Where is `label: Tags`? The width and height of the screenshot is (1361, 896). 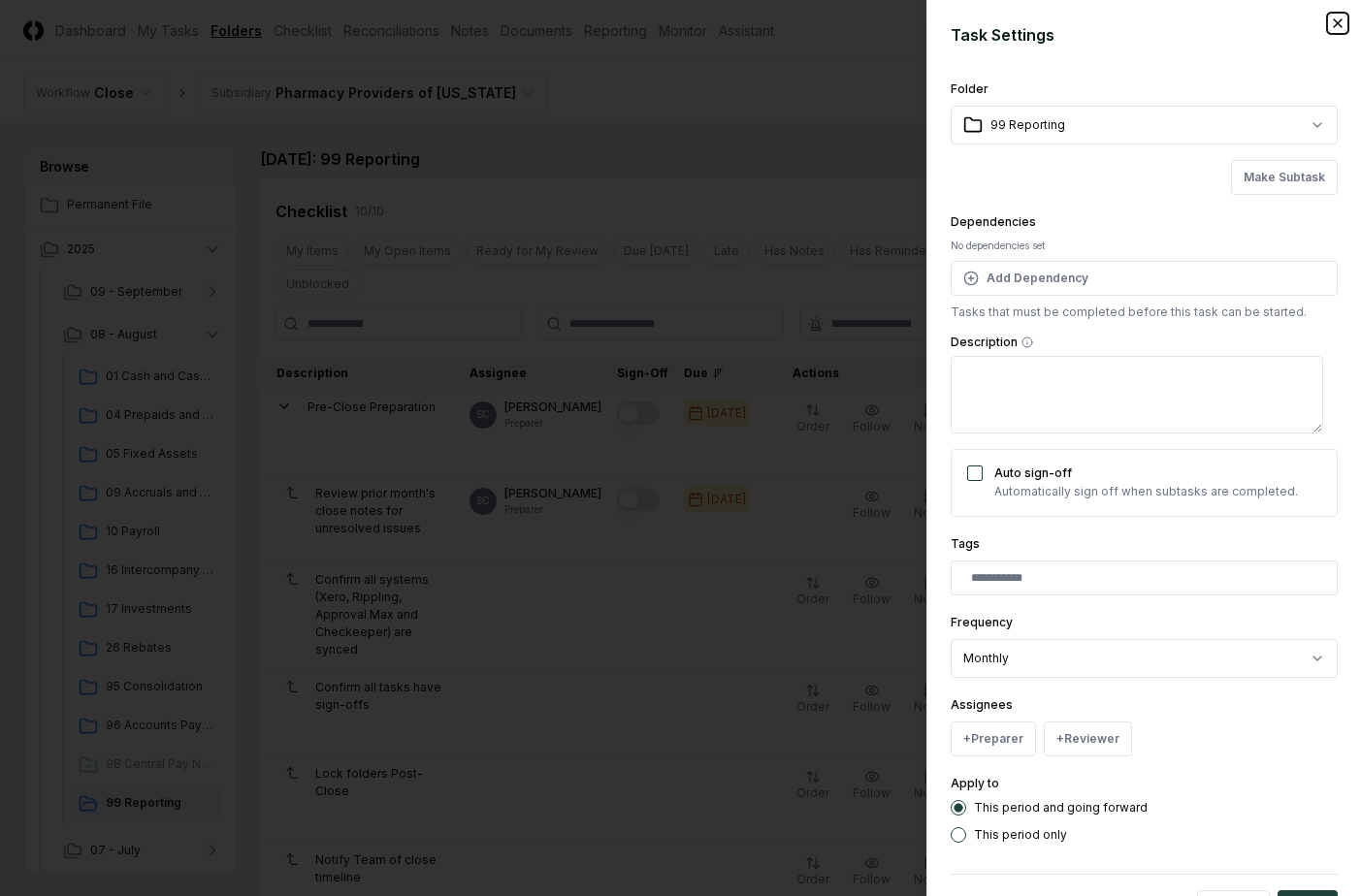
label: Tags is located at coordinates (966, 543).